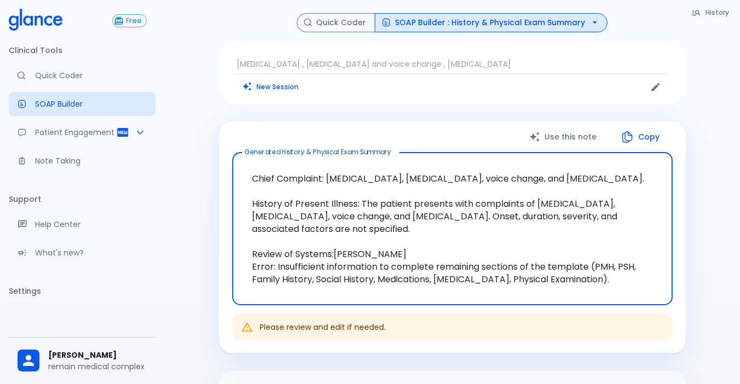  I want to click on a: Manage your settings, so click(82, 317).